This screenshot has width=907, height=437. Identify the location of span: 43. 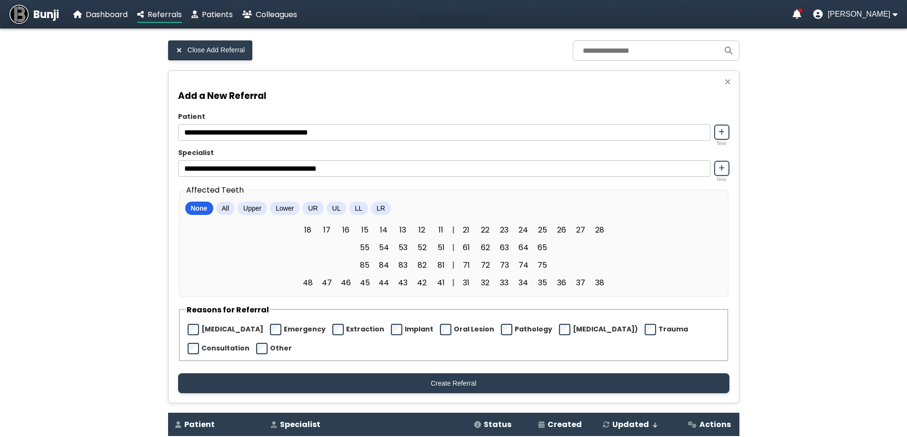
(403, 283).